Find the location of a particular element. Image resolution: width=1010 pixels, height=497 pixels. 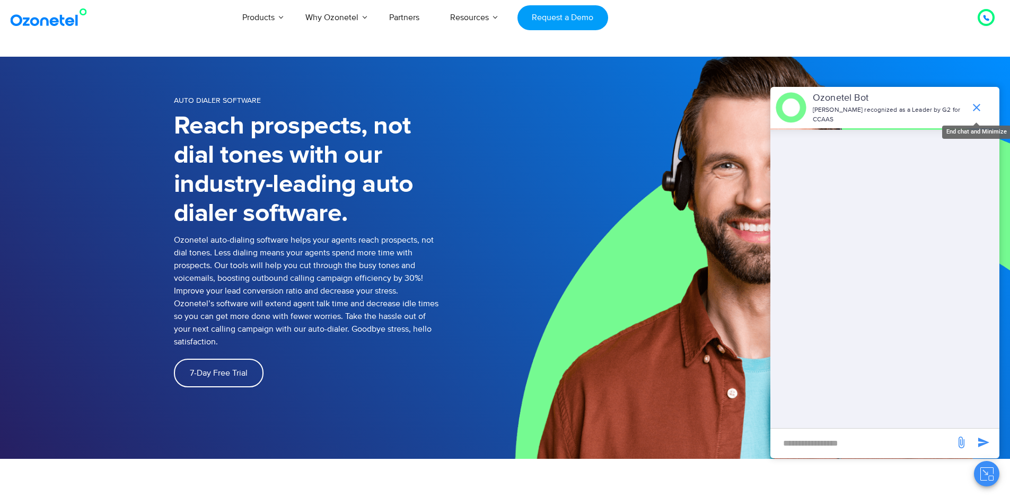

a: 7-Day Free Trial is located at coordinates (218, 373).